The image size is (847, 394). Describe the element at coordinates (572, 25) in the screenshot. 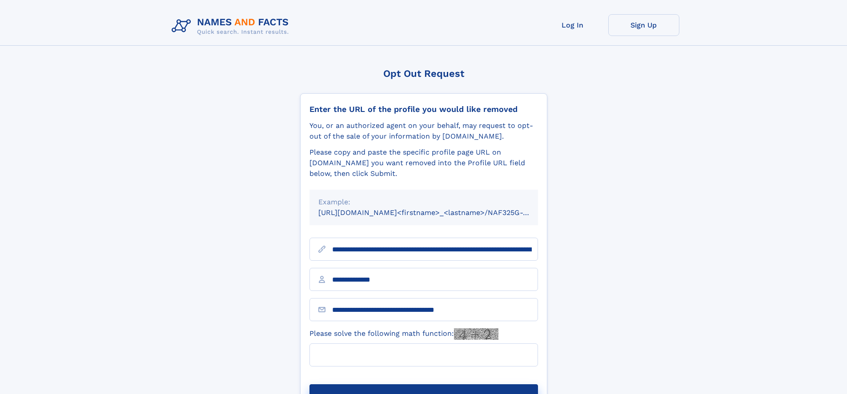

I see `a: Log In` at that location.